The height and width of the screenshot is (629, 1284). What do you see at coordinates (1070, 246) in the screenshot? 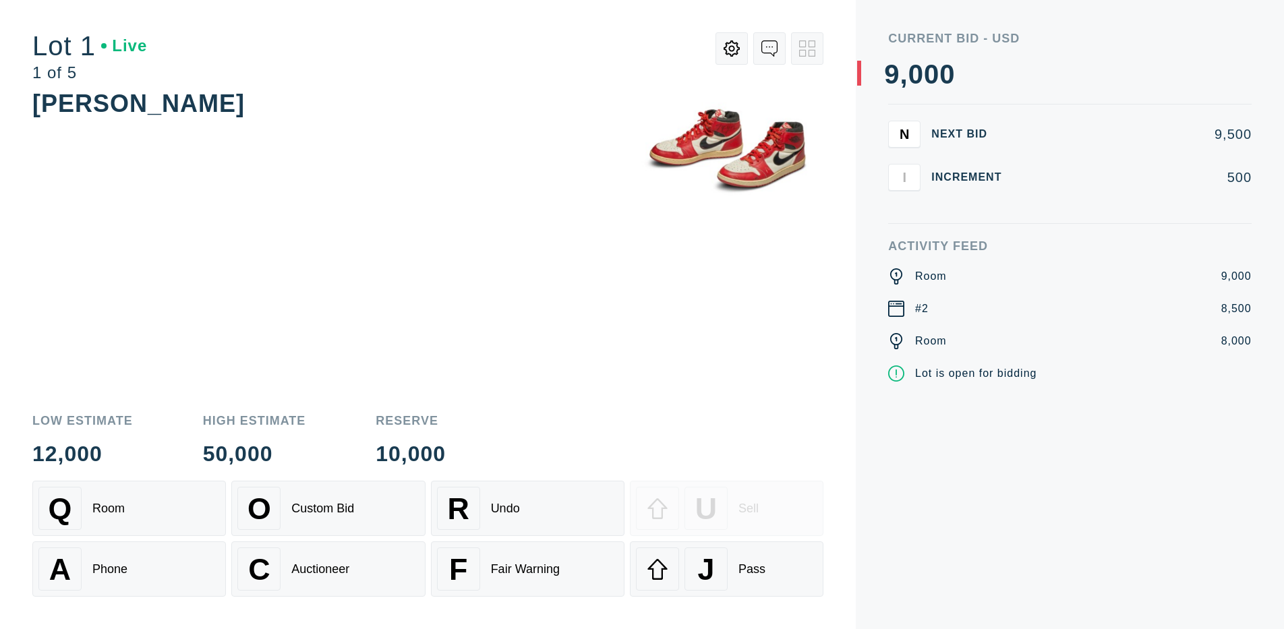
I see `div: Activity Feed` at bounding box center [1070, 246].